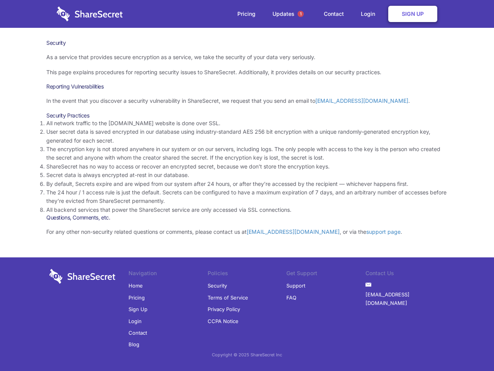 The height and width of the screenshot is (371, 494). Describe the element at coordinates (405, 274) in the screenshot. I see `li: Contact Us` at that location.